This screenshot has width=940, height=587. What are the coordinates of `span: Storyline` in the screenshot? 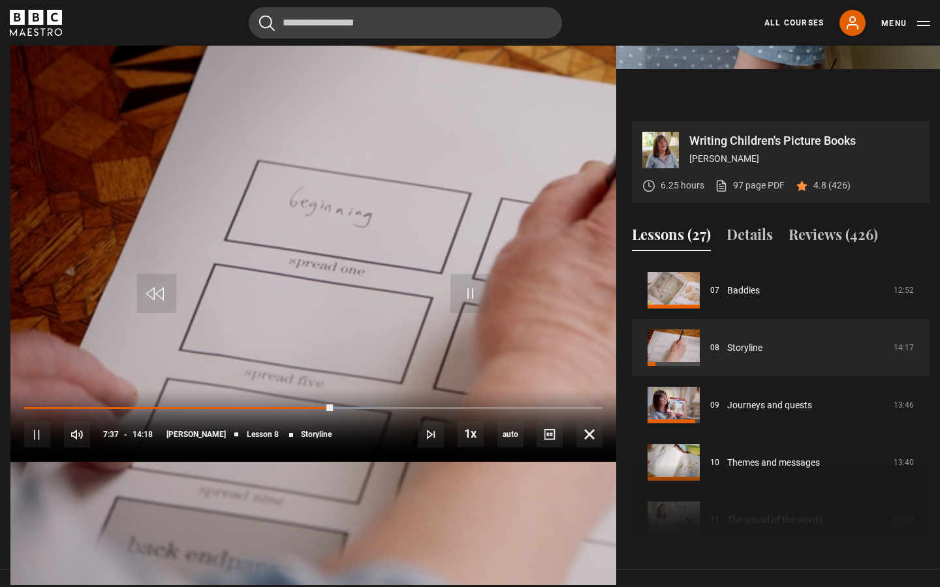 It's located at (316, 435).